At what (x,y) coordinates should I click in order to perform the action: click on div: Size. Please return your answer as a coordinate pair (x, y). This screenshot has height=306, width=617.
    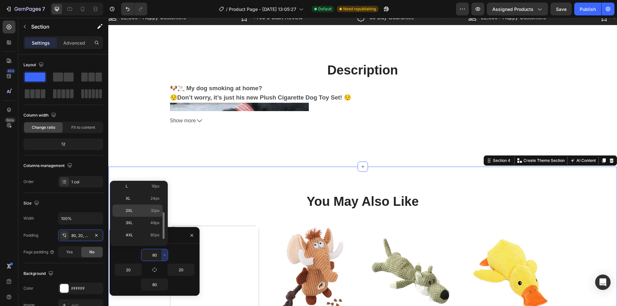
    Looking at the image, I should click on (32, 203).